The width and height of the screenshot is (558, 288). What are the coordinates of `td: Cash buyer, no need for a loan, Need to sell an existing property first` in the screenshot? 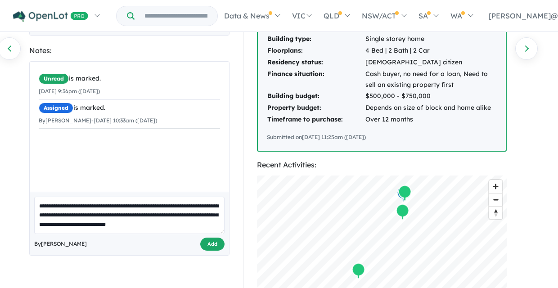 It's located at (431, 80).